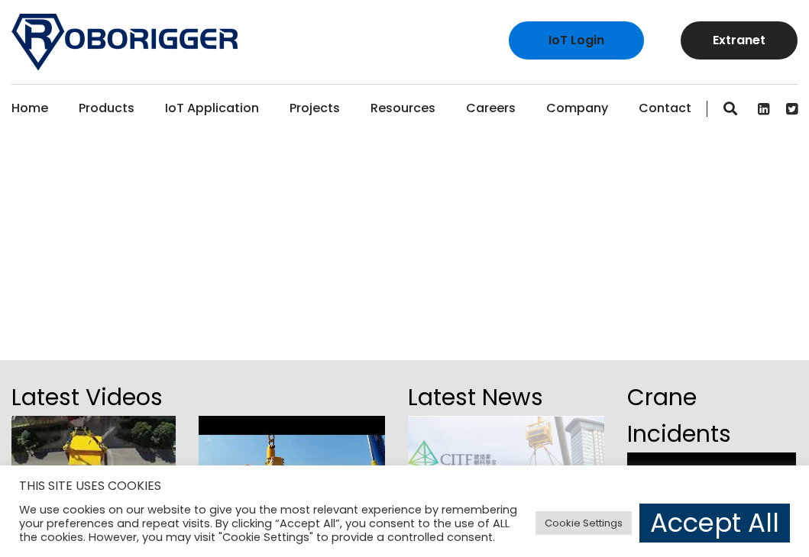 The width and height of the screenshot is (809, 557). I want to click on a: Contact, so click(664, 108).